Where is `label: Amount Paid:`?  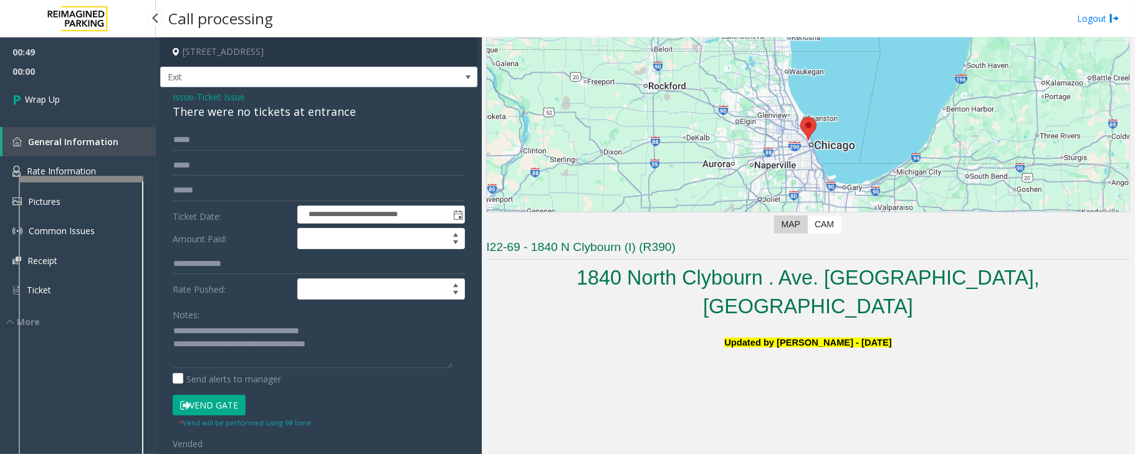
label: Amount Paid: is located at coordinates (232, 239).